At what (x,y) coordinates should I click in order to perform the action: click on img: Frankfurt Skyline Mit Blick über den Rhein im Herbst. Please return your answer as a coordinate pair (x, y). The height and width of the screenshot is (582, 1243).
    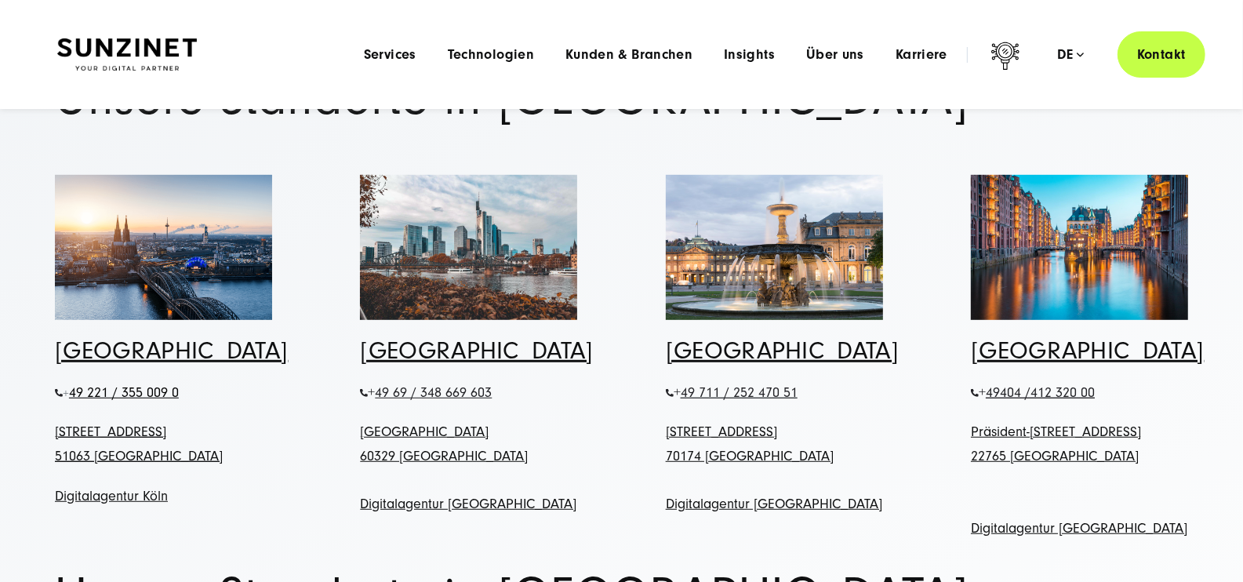
    Looking at the image, I should click on (468, 247).